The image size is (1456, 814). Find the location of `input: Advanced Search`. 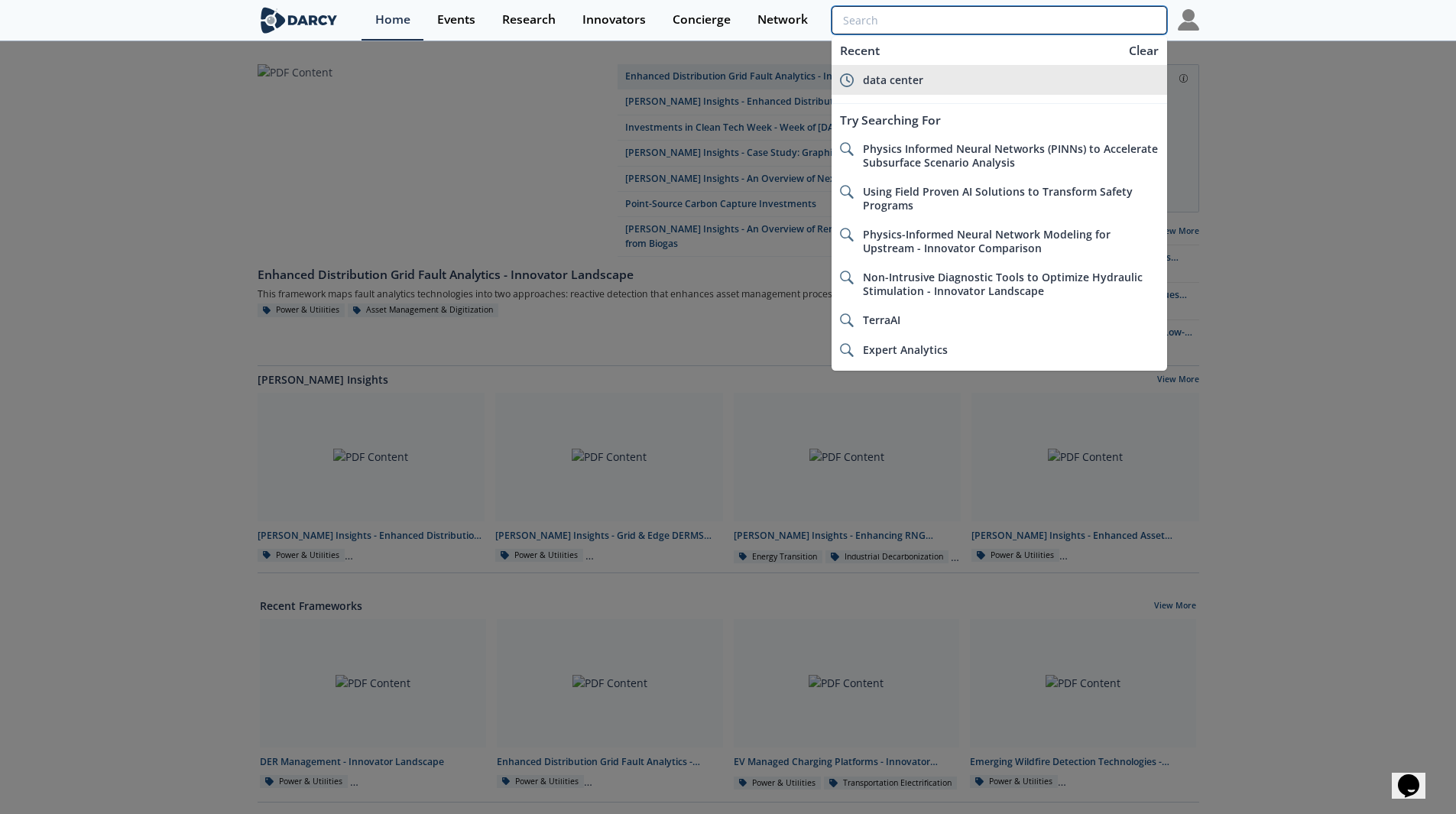

input: Advanced Search is located at coordinates (998, 19).